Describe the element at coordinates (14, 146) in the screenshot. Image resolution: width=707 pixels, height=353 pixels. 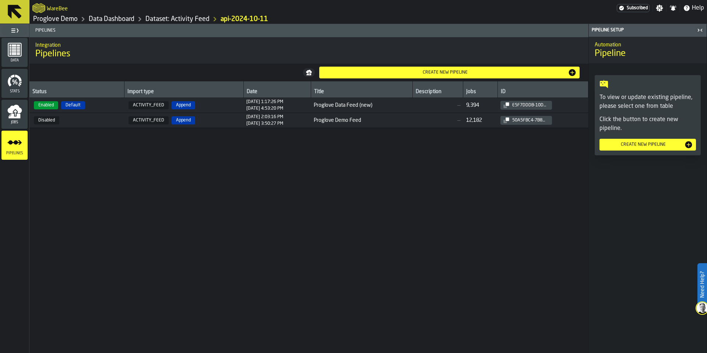
I see `li: menu Pipelines` at that location.